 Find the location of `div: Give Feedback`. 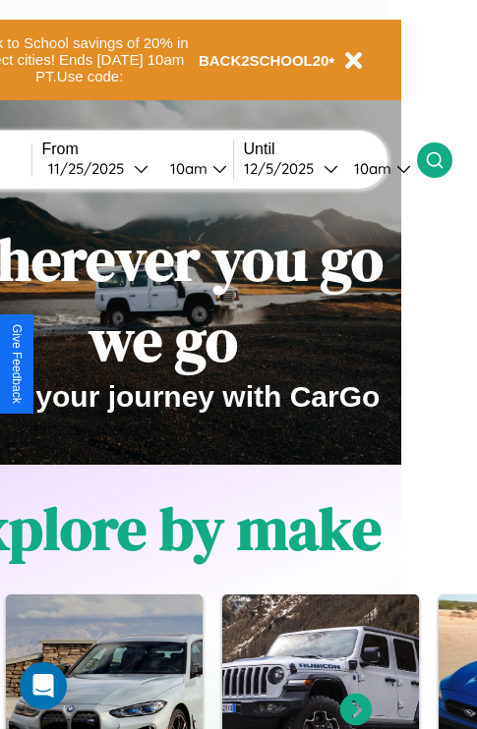

div: Give Feedback is located at coordinates (17, 364).